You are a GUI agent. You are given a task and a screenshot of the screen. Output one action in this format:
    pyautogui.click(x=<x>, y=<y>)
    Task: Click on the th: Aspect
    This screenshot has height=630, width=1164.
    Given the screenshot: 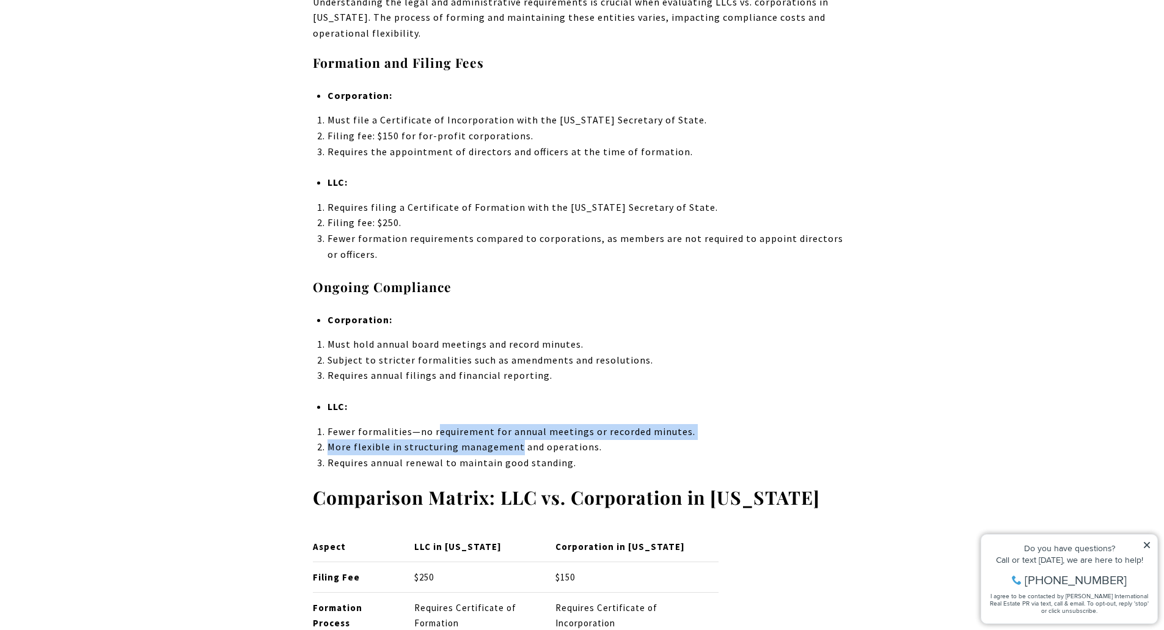 What is the action you would take?
    pyautogui.click(x=359, y=546)
    